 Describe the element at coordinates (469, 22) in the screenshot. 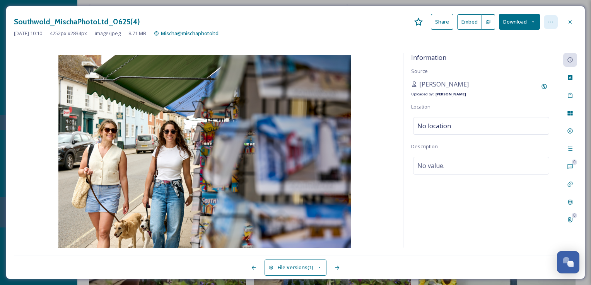

I see `button: Embed` at that location.